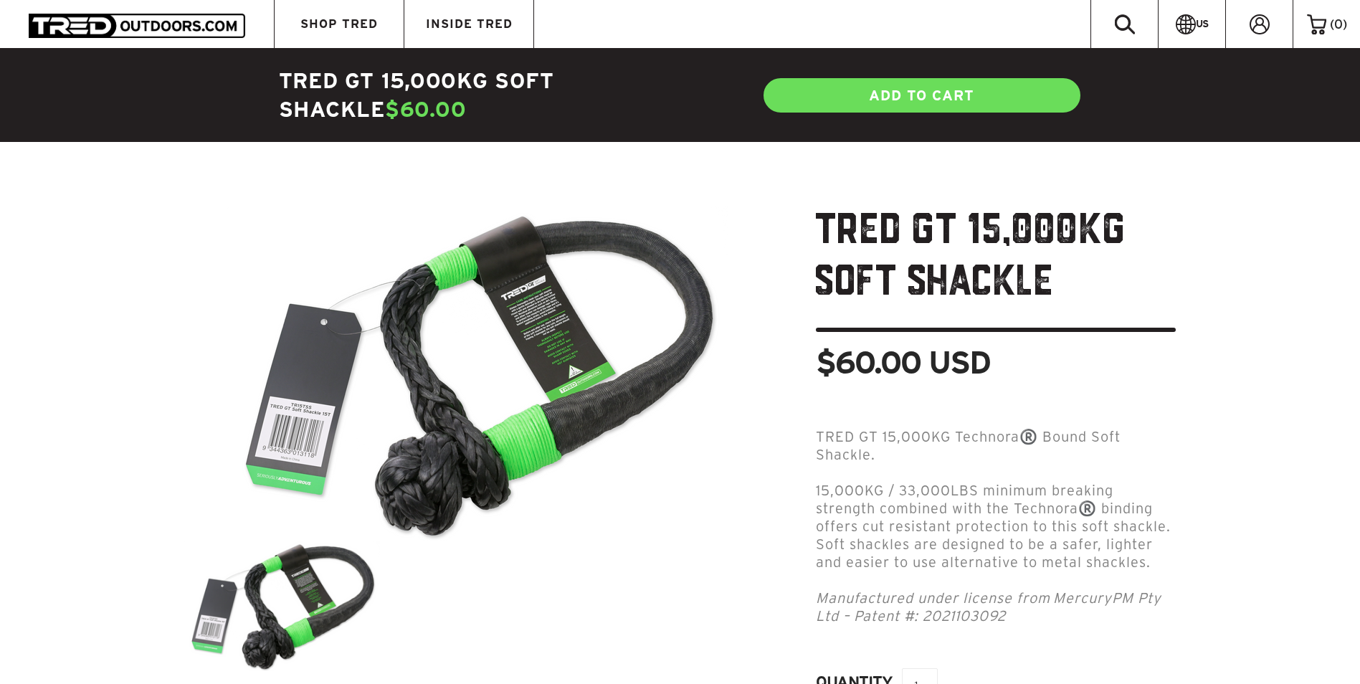  Describe the element at coordinates (477, 373) in the screenshot. I see `img: TRED-15T-Shackle-WHITE-1_700x.png` at that location.